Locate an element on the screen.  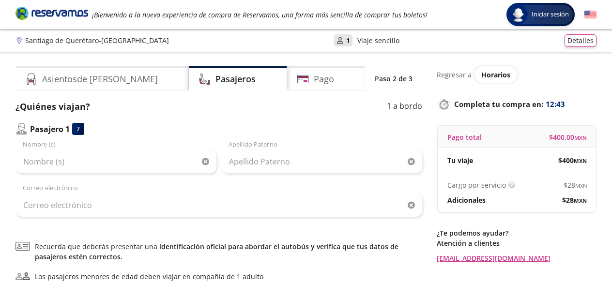
p: ¿Quiénes viajan? is located at coordinates (53, 106).